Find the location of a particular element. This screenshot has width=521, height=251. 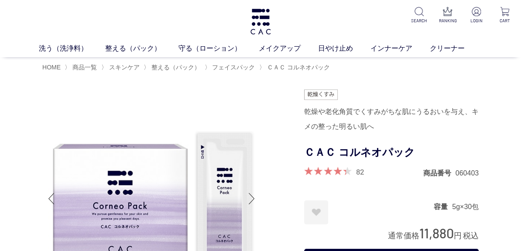

span: HOME is located at coordinates (51, 67).